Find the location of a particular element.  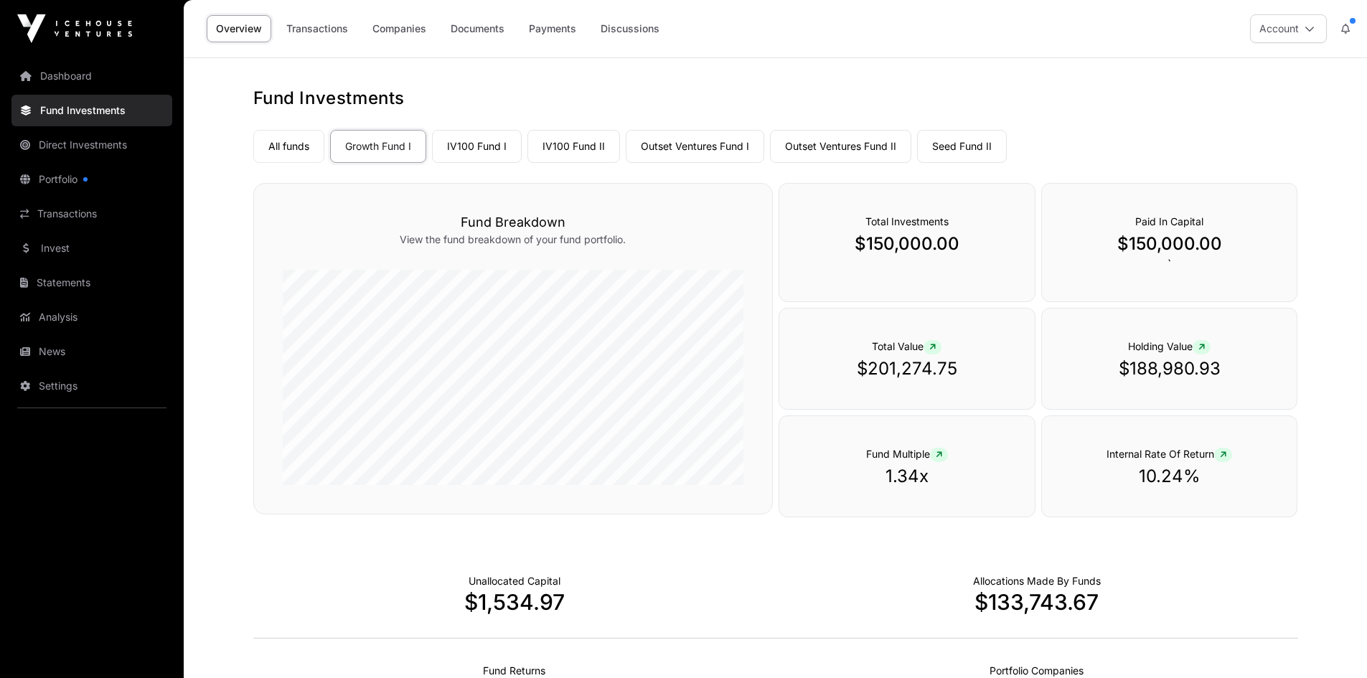

a: Seed Fund II is located at coordinates (962, 146).